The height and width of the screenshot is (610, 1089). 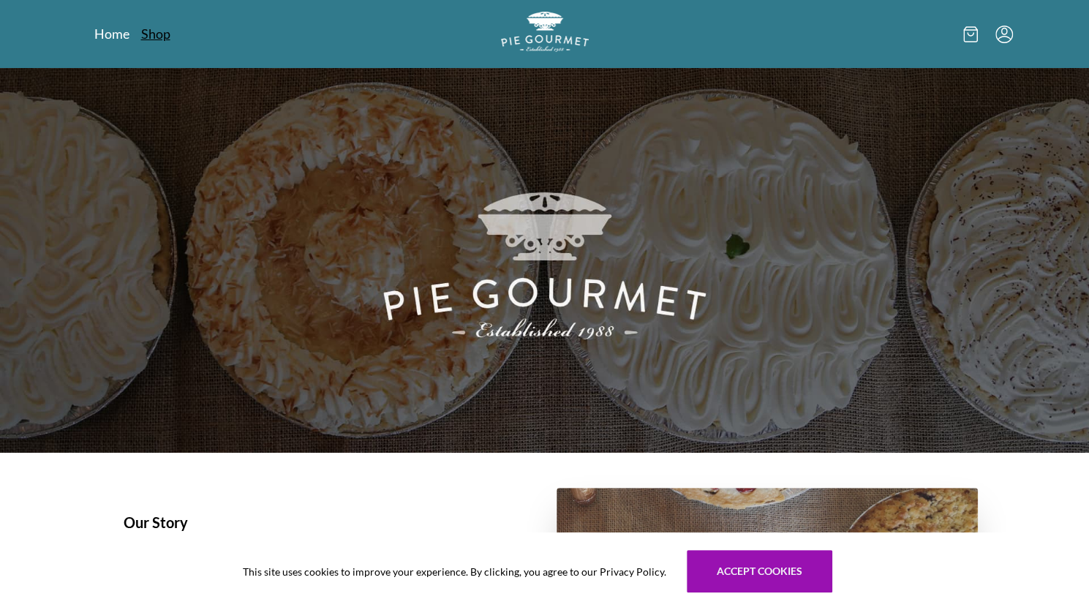 I want to click on button: Menu, so click(x=1005, y=34).